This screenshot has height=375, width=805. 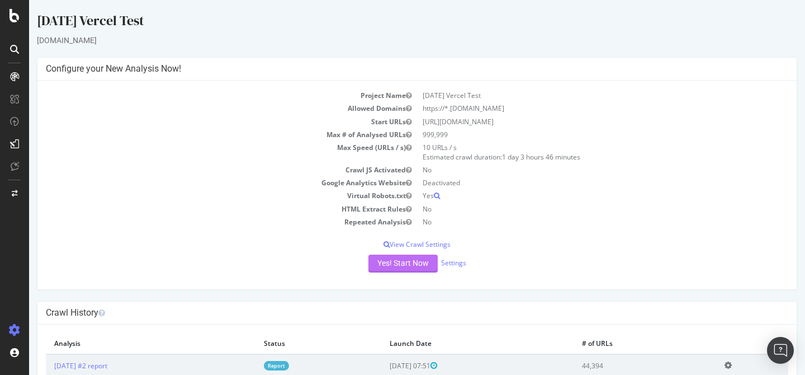 I want to click on td: Max # of Analysed URLs, so click(x=202, y=134).